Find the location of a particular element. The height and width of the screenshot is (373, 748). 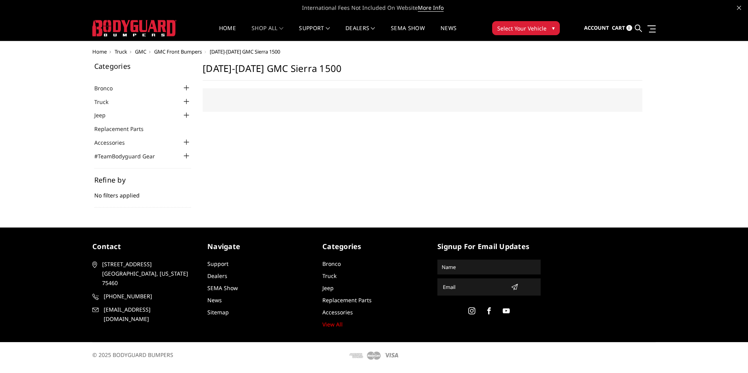

img: BODYGUARD BUMPERS is located at coordinates (134, 28).